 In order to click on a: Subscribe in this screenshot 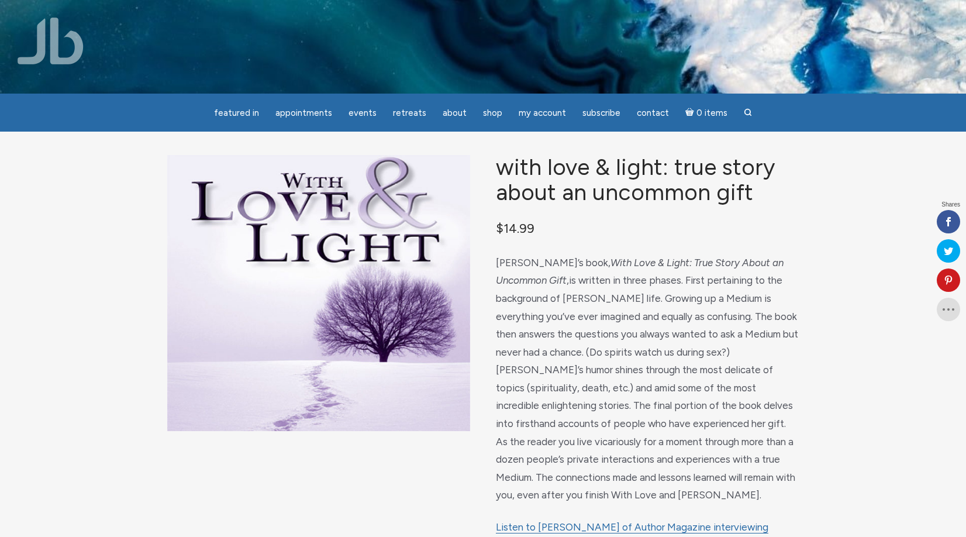, I will do `click(601, 113)`.